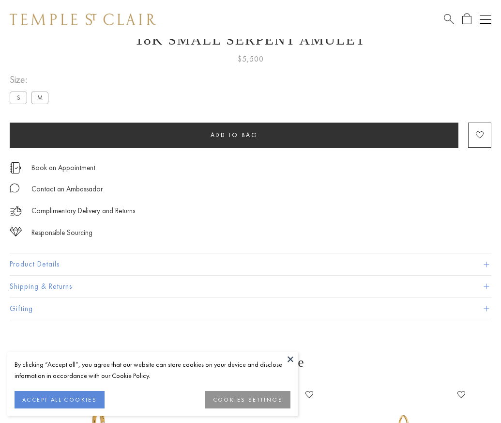  What do you see at coordinates (15, 188) in the screenshot?
I see `img: MessageIcon-01_2.svg` at bounding box center [15, 188].